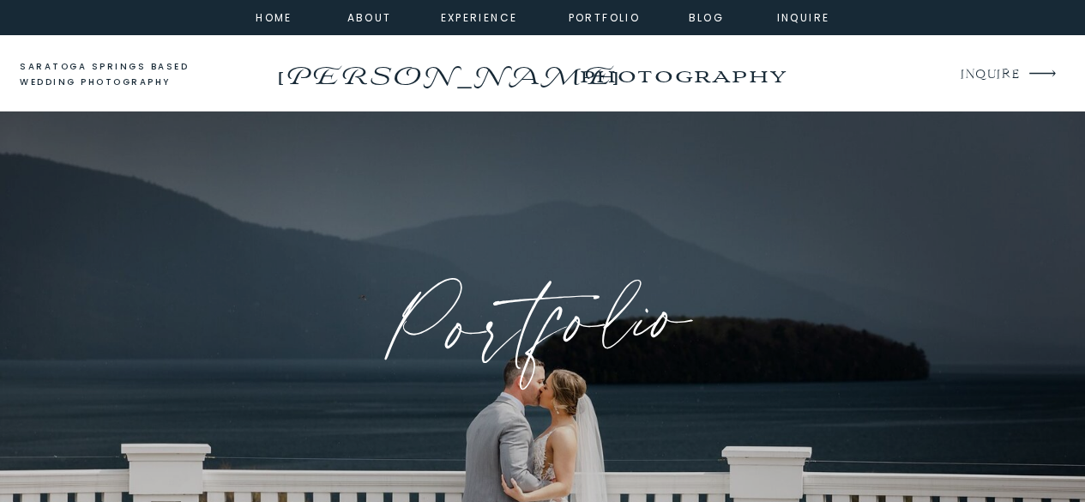 The height and width of the screenshot is (502, 1085). I want to click on a: portfolio, so click(605, 16).